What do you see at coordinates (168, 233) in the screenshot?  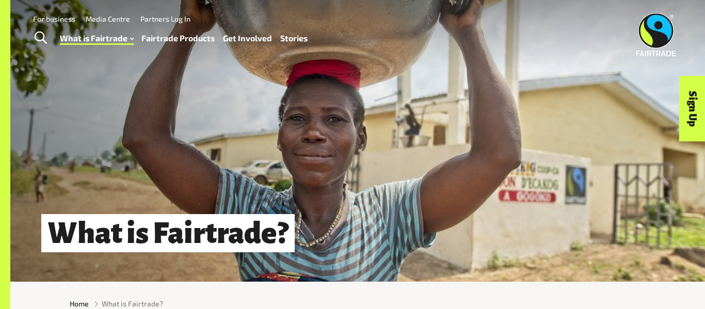 I see `h1: What is Fairtrade?` at bounding box center [168, 233].